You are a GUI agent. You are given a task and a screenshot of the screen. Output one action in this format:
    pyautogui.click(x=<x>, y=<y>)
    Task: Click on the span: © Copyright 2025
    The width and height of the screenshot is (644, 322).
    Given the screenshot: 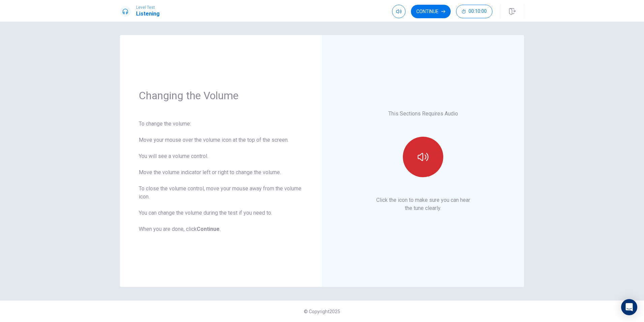 What is the action you would take?
    pyautogui.click(x=322, y=311)
    